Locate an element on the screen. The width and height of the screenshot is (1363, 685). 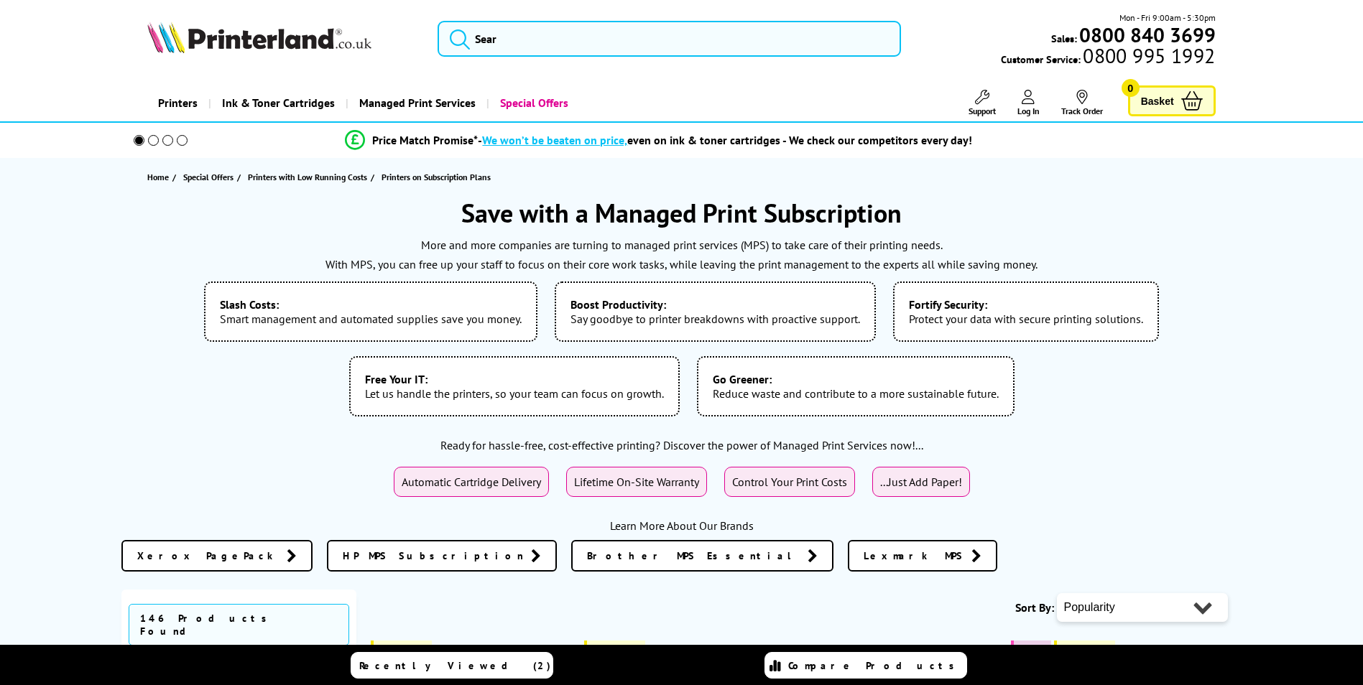
span: Printers with Low Running Costs is located at coordinates (307, 177).